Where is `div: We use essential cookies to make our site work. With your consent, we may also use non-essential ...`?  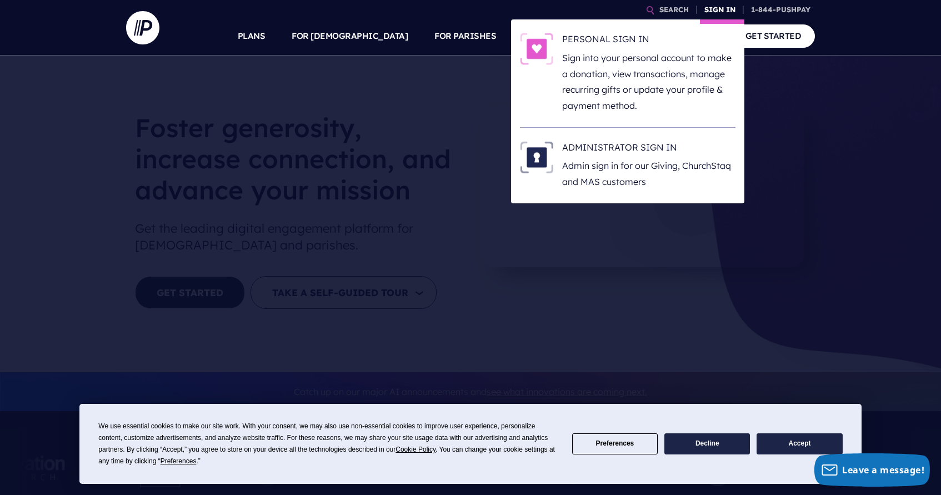 div: We use essential cookies to make our site work. With your consent, we may also use non-essential ... is located at coordinates (328, 444).